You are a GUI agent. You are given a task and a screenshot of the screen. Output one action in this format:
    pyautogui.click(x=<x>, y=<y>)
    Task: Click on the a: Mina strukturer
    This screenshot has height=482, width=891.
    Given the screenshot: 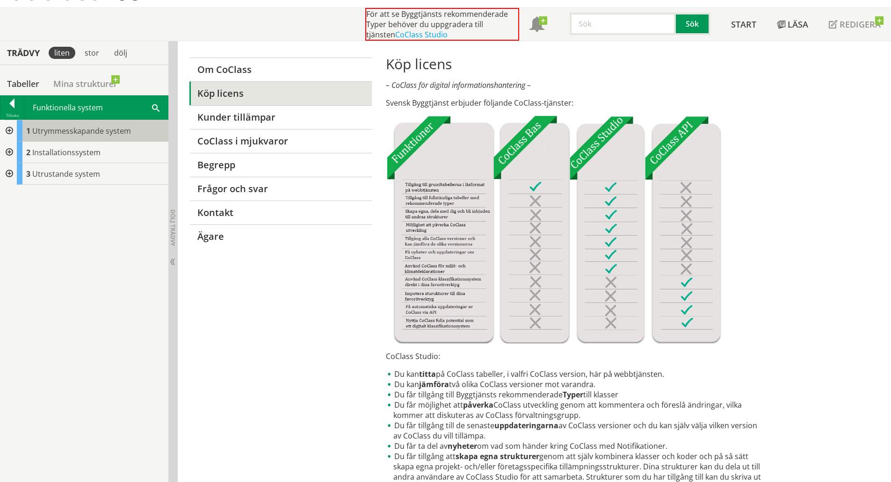 What is the action you would take?
    pyautogui.click(x=85, y=84)
    